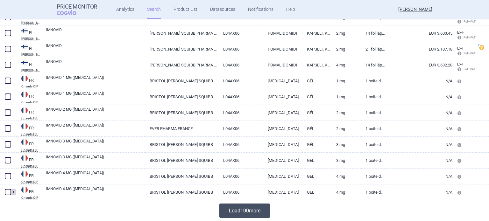 The height and width of the screenshot is (221, 489). I want to click on a: 1 Boite de 21 , gélule plaquette (PVC/PCTFE), so click(373, 160).